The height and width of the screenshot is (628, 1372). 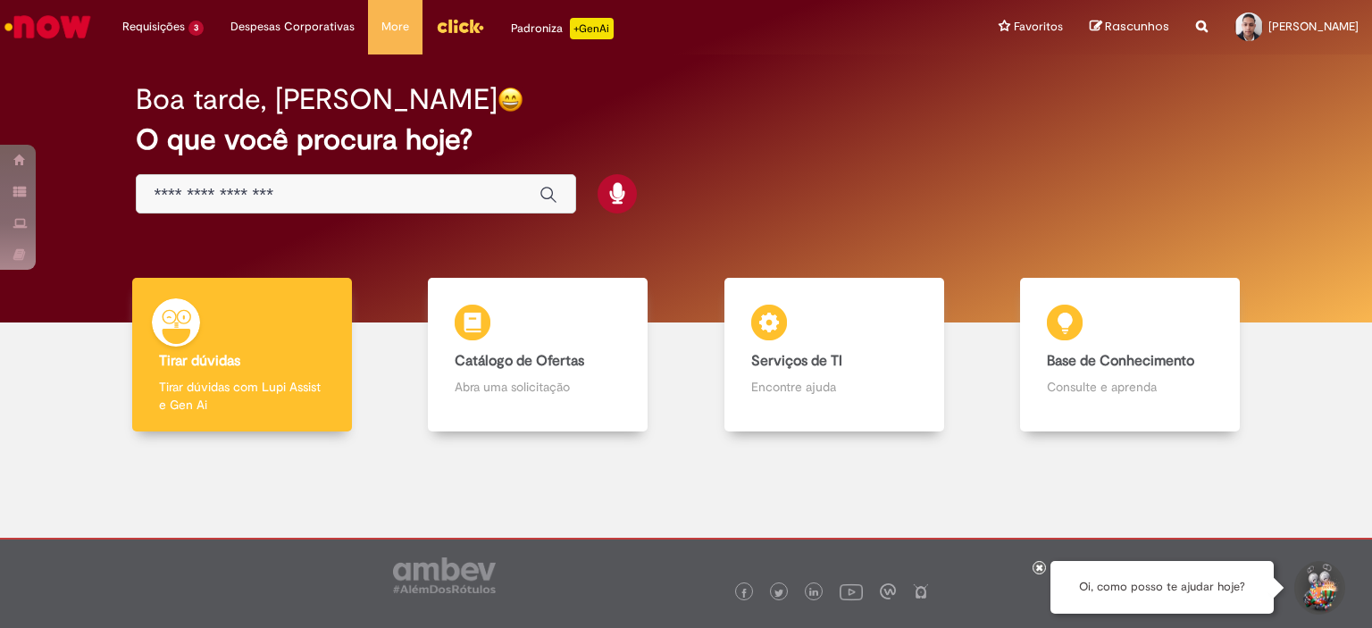 I want to click on b: Base de Conhecimento, so click(x=1120, y=361).